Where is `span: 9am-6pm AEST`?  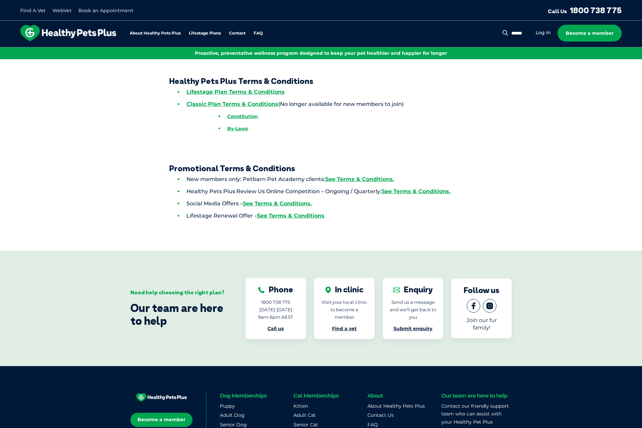 span: 9am-6pm AEST is located at coordinates (276, 317).